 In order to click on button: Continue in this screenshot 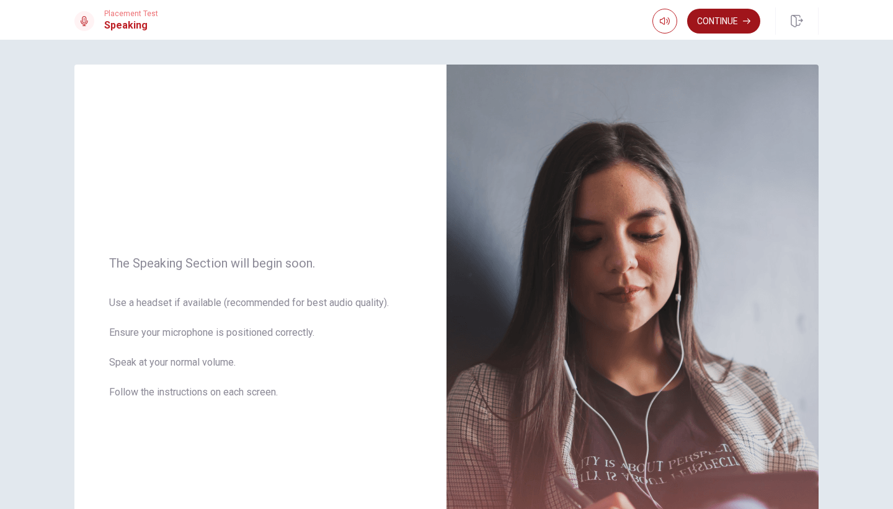, I will do `click(724, 21)`.